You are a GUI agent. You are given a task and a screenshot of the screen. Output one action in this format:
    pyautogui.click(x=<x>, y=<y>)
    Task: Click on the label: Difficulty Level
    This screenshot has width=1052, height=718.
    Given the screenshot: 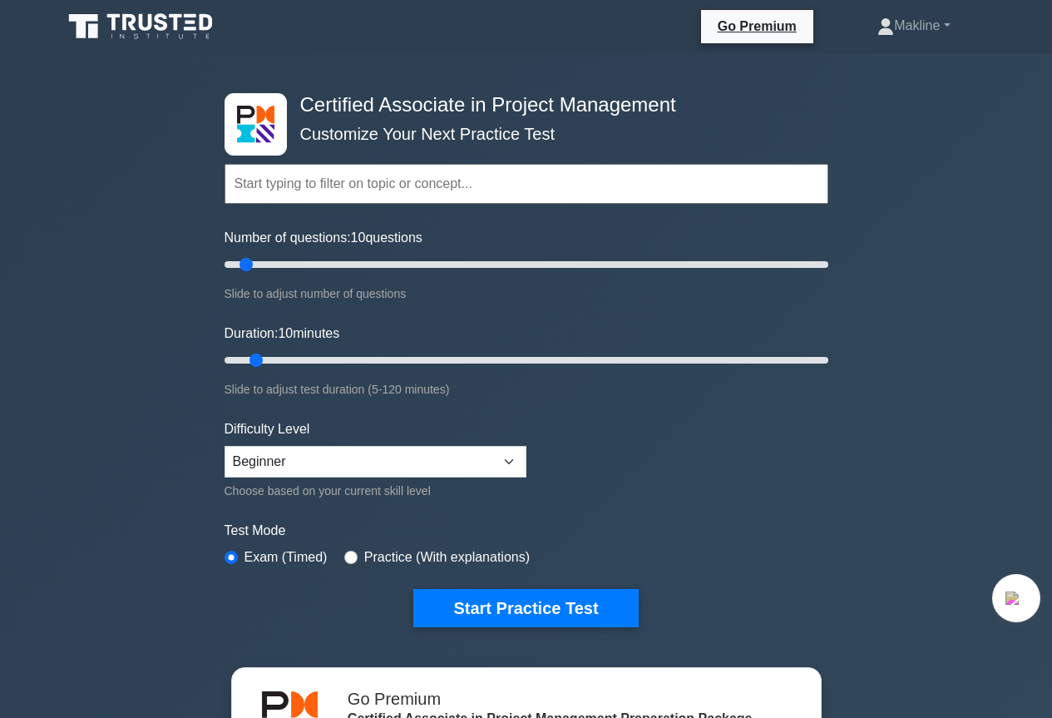 What is the action you would take?
    pyautogui.click(x=267, y=429)
    